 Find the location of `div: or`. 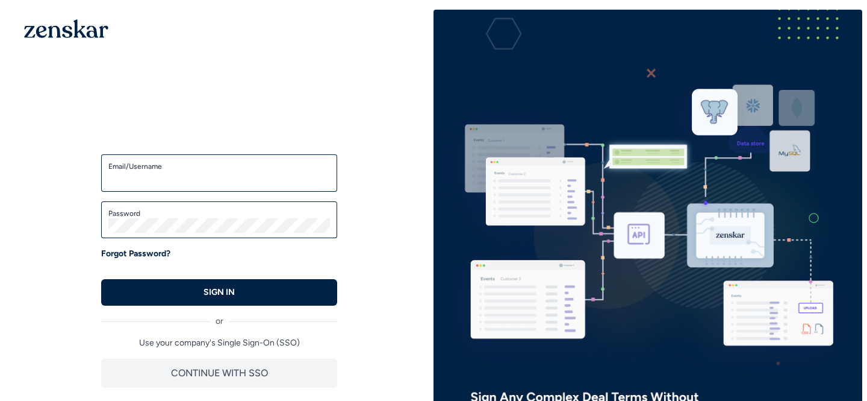

div: or is located at coordinates (219, 316).